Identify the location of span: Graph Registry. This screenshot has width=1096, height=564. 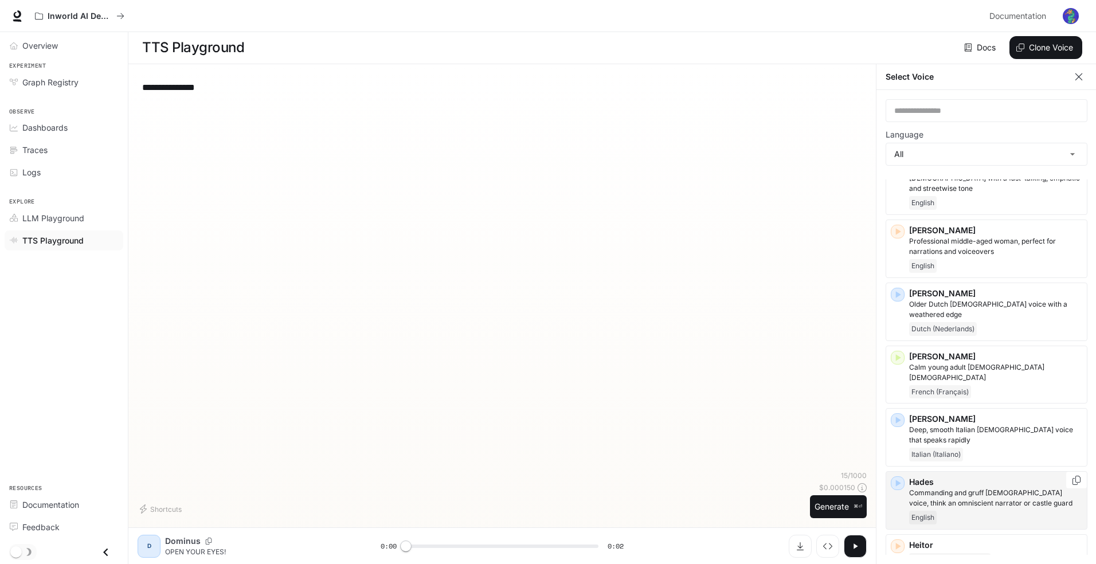
(50, 82).